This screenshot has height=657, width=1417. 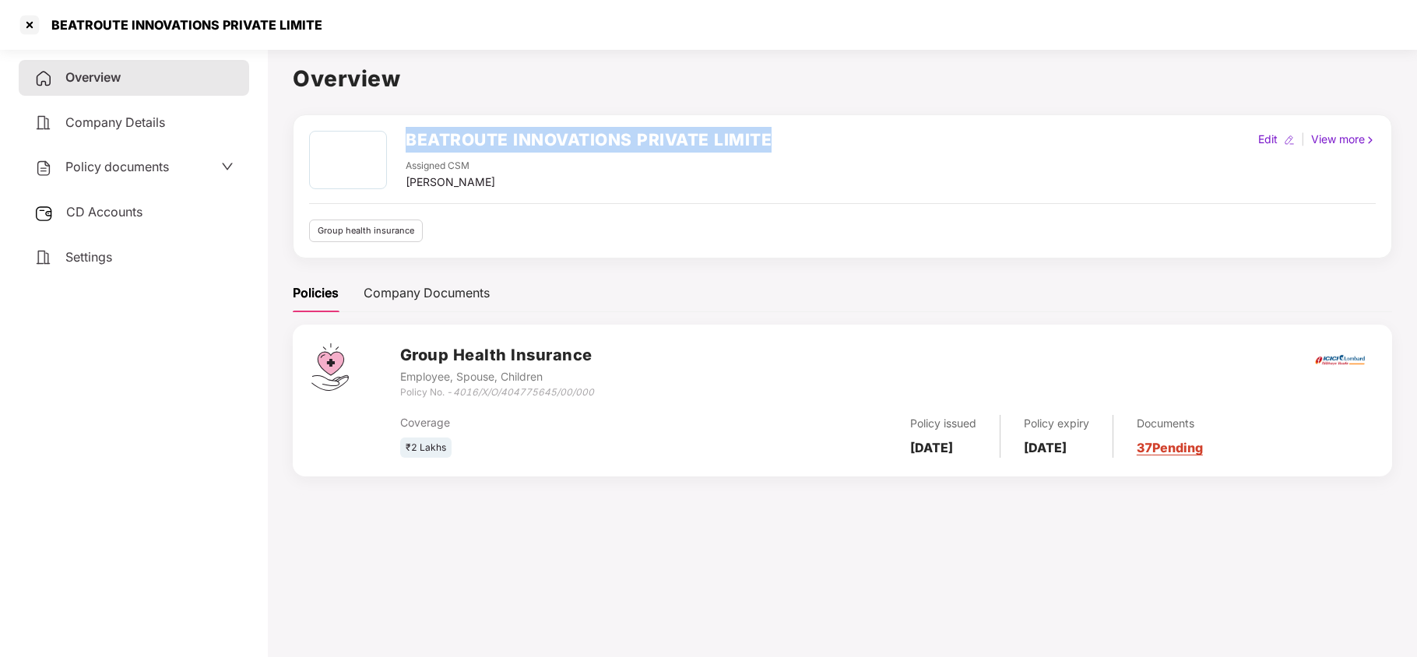 What do you see at coordinates (1370, 140) in the screenshot?
I see `img: rightIcon` at bounding box center [1370, 140].